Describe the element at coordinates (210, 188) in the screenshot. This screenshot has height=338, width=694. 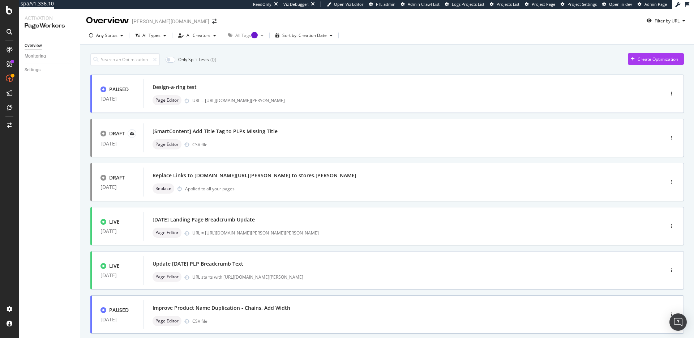
I see `div: Applied to all your pages` at that location.